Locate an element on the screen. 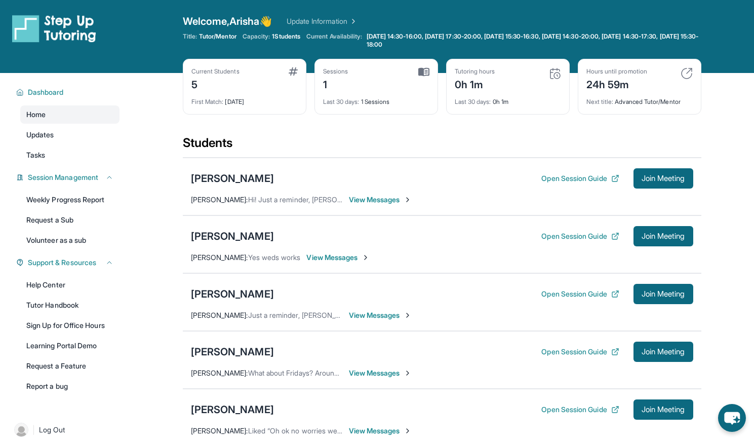  div: Tutoring hours is located at coordinates (475, 71).